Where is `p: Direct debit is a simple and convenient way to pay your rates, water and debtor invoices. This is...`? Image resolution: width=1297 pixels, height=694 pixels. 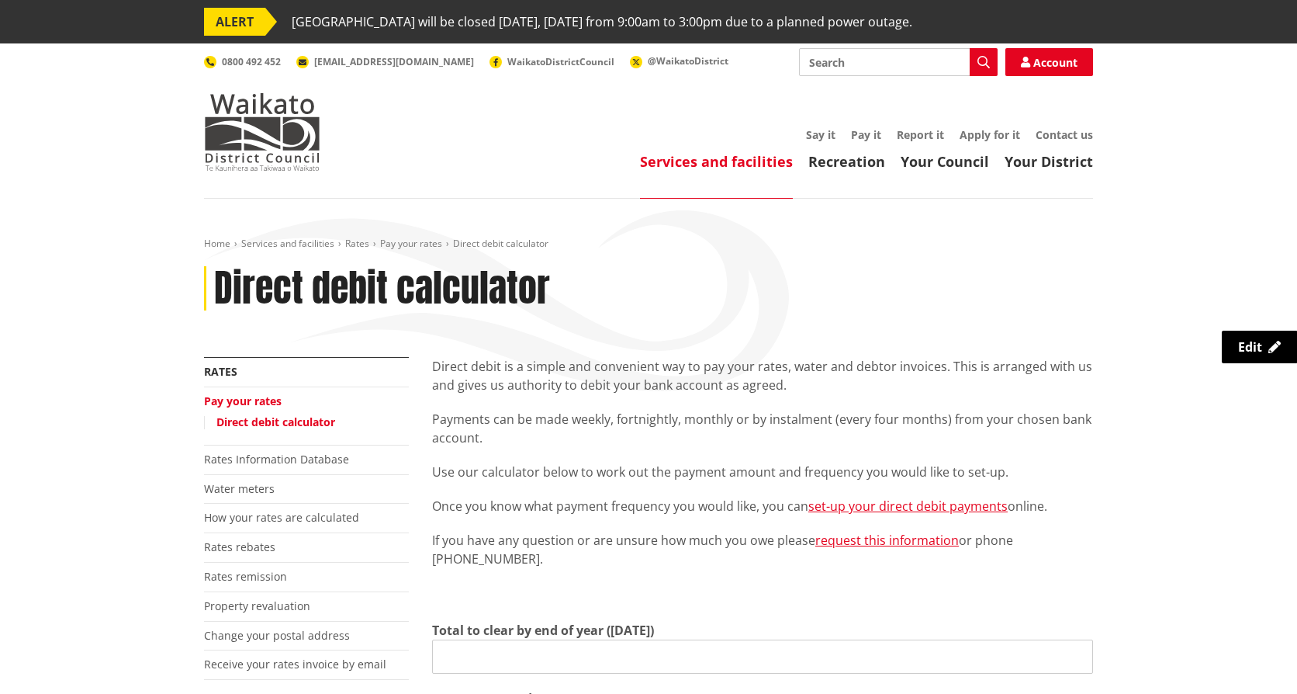
p: Direct debit is a simple and convenient way to pay your rates, water and debtor invoices. This is... is located at coordinates (763, 376).